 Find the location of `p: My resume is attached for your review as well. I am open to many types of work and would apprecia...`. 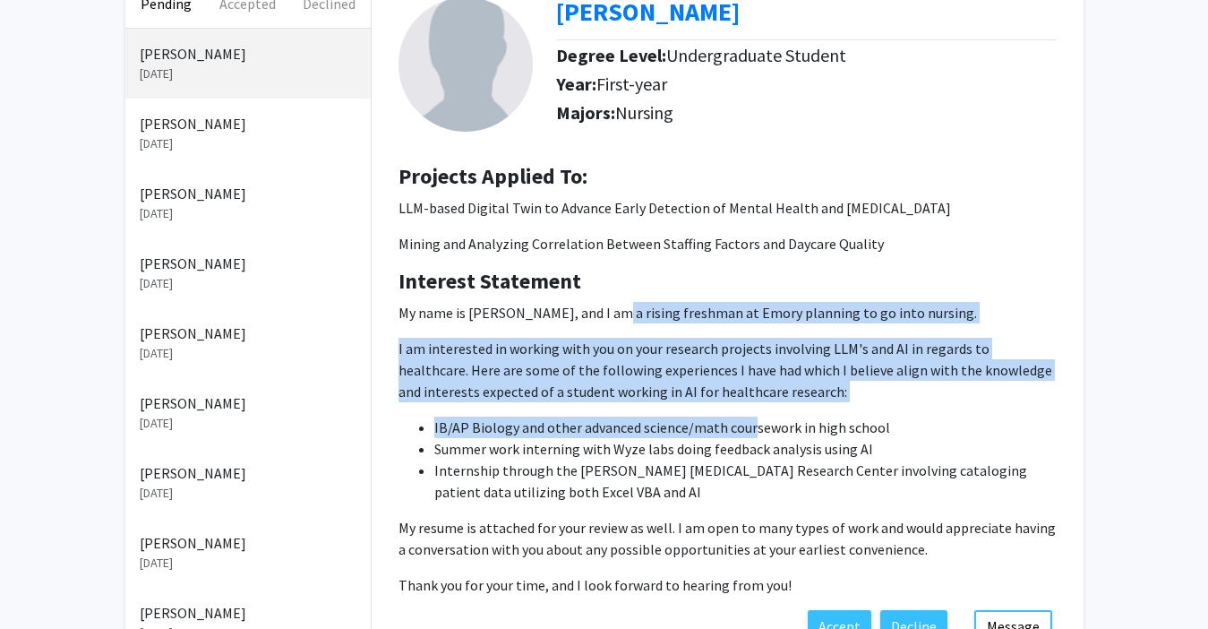

p: My resume is attached for your review as well. I am open to many types of work and would apprecia... is located at coordinates (727, 538).